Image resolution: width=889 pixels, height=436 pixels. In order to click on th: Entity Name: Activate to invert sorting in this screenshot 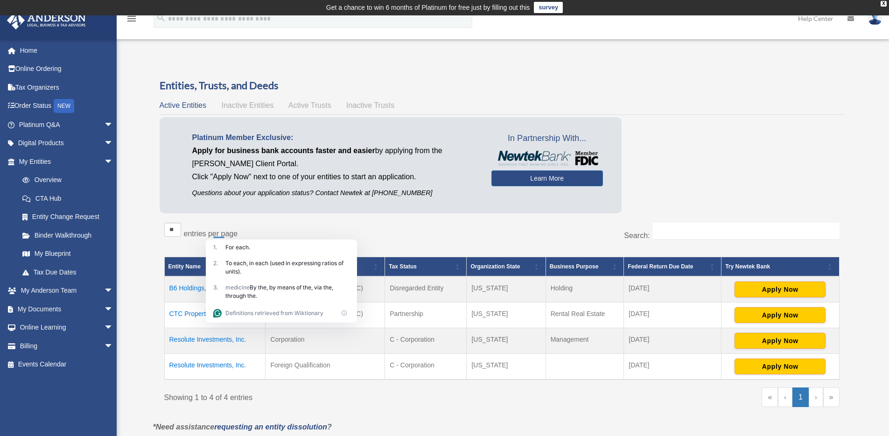, I will do `click(215, 267)`.